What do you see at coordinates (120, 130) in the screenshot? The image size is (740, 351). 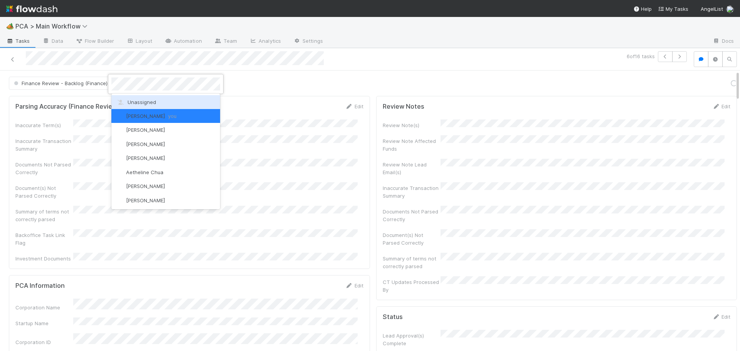 I see `img: avatar_55a2f090-1307-4765-93b4-f04da16234ba.png` at bounding box center [120, 130].